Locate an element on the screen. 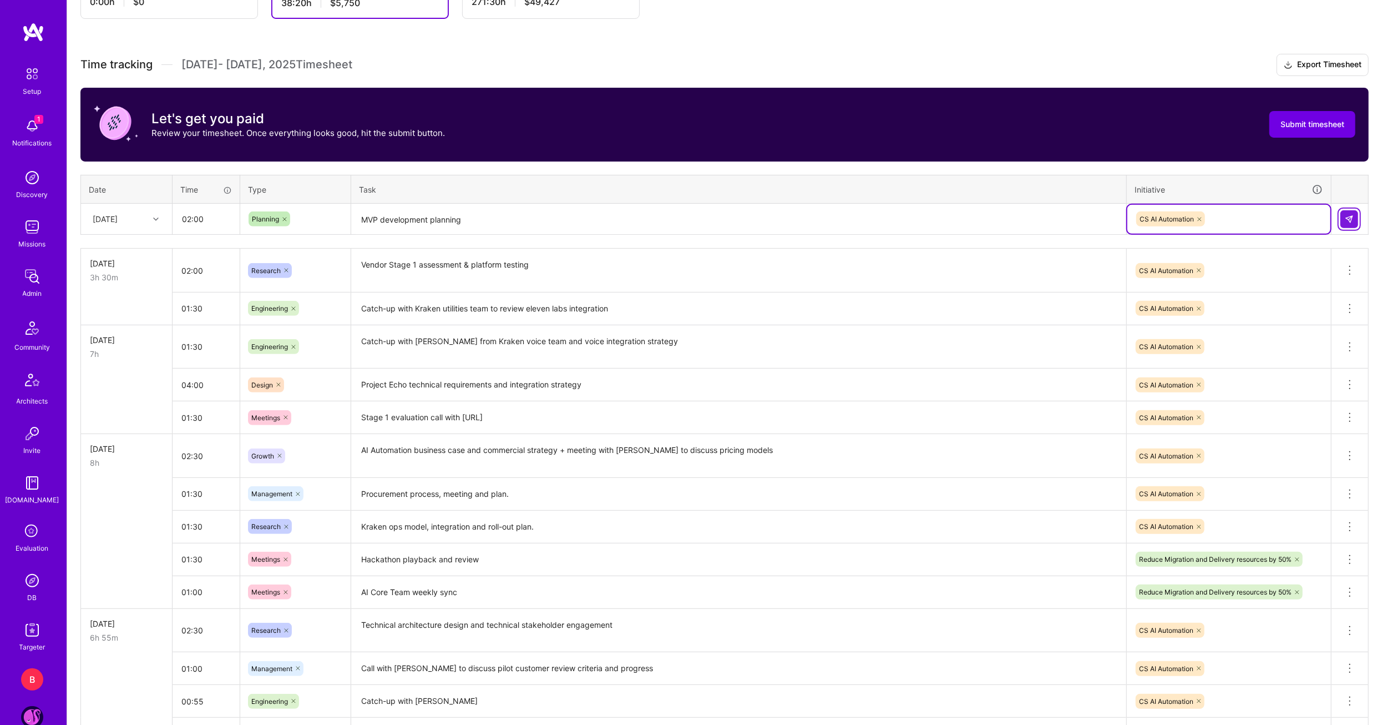 This screenshot has height=725, width=1382. textarea: AI Core Team weekly sync is located at coordinates (739, 592).